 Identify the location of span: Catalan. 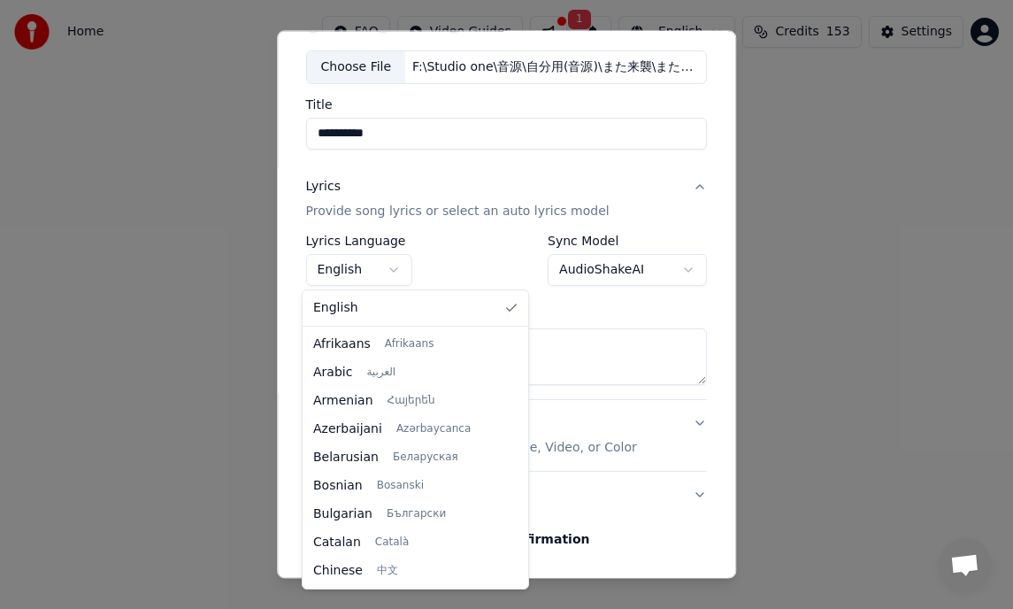
(337, 542).